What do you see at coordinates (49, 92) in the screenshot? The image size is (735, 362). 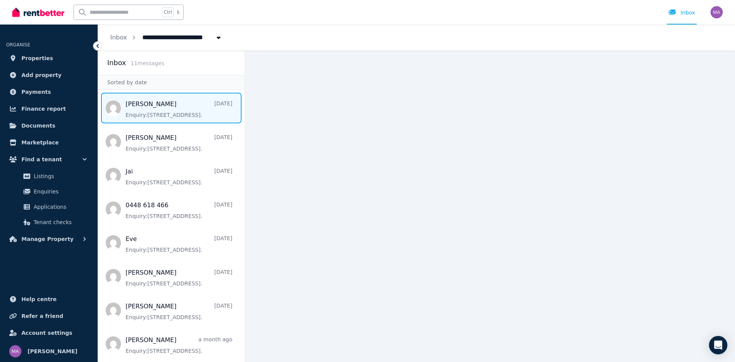 I see `a: Payments` at bounding box center [49, 92].